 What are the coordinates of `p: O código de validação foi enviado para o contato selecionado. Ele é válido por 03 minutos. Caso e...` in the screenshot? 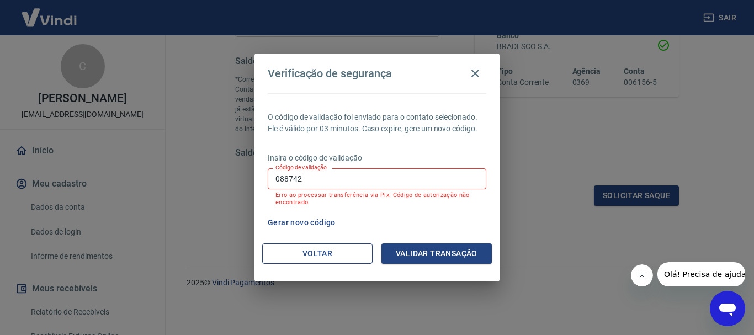 It's located at (377, 123).